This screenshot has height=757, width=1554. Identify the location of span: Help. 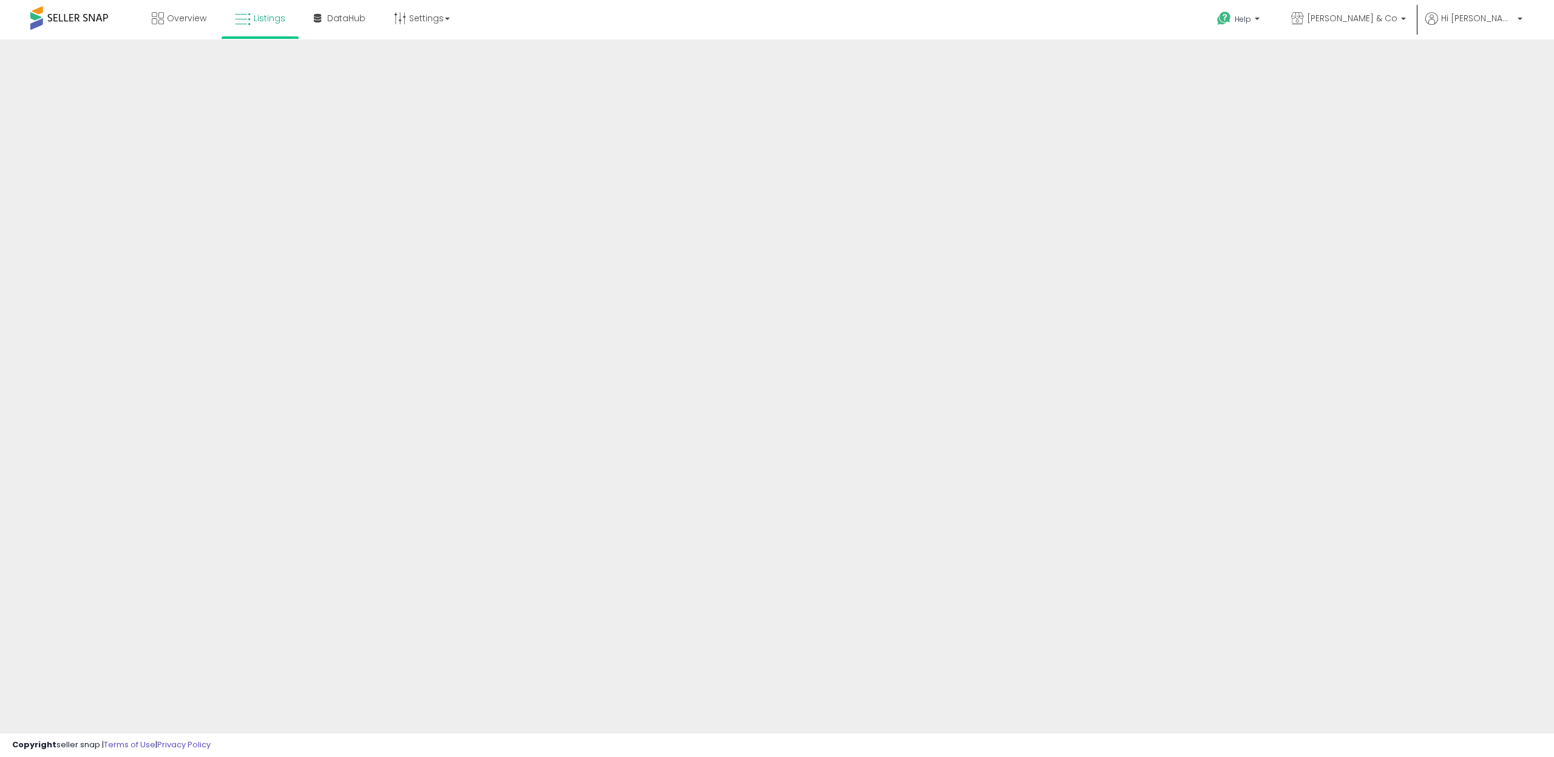
(1242, 19).